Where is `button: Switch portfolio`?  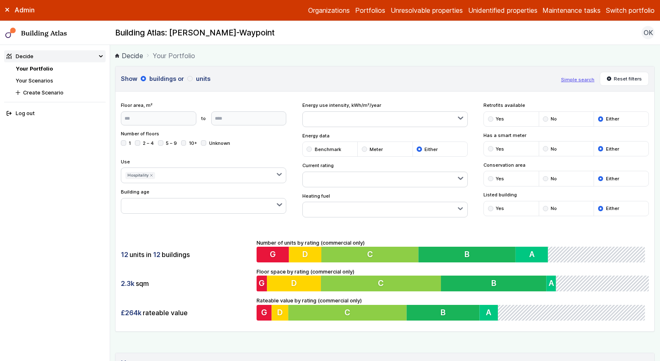 button: Switch portfolio is located at coordinates (631, 10).